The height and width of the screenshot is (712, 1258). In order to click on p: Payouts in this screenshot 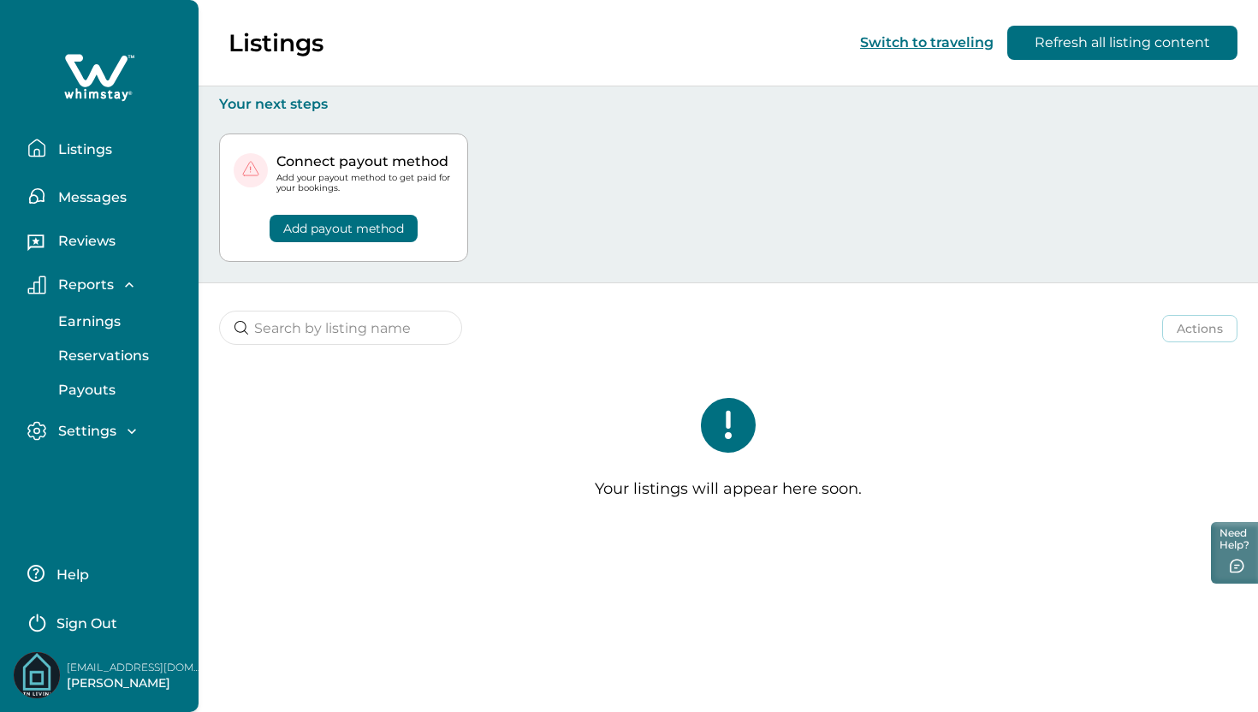, I will do `click(84, 390)`.